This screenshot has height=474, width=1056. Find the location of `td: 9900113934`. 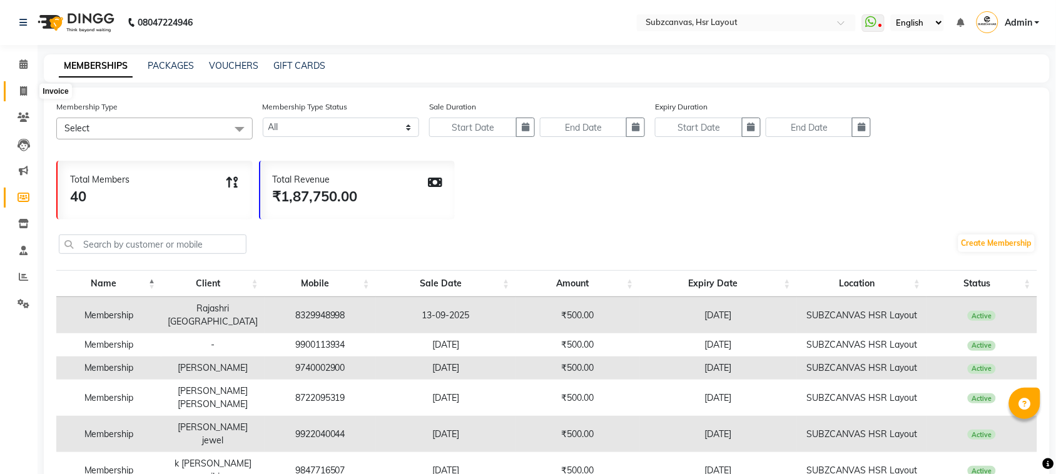

td: 9900113934 is located at coordinates (320, 345).